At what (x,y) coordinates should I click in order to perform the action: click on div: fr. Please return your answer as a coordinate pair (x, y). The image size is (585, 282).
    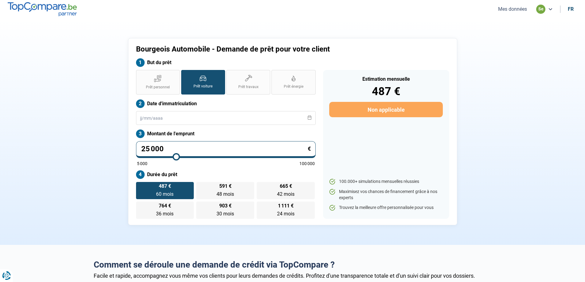
    Looking at the image, I should click on (571, 9).